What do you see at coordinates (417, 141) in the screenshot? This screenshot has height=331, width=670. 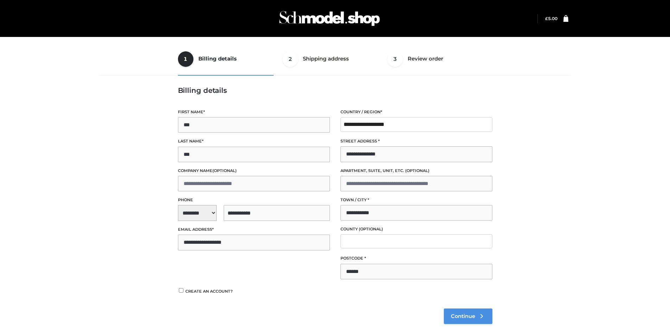 I see `label: Street address` at bounding box center [417, 141].